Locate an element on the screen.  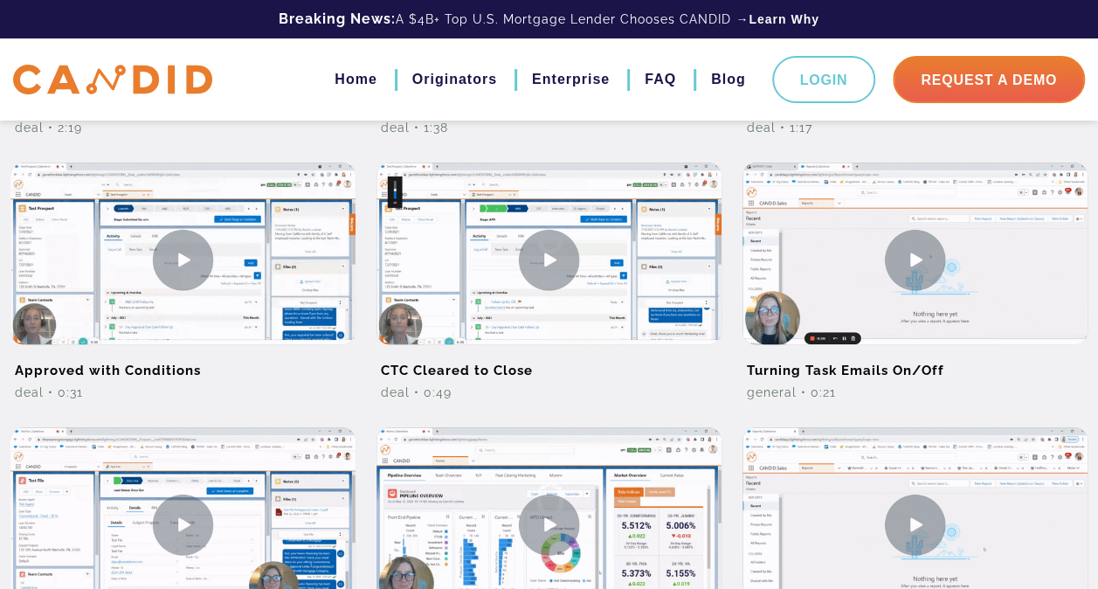
img: CANDID APP is located at coordinates (113, 80).